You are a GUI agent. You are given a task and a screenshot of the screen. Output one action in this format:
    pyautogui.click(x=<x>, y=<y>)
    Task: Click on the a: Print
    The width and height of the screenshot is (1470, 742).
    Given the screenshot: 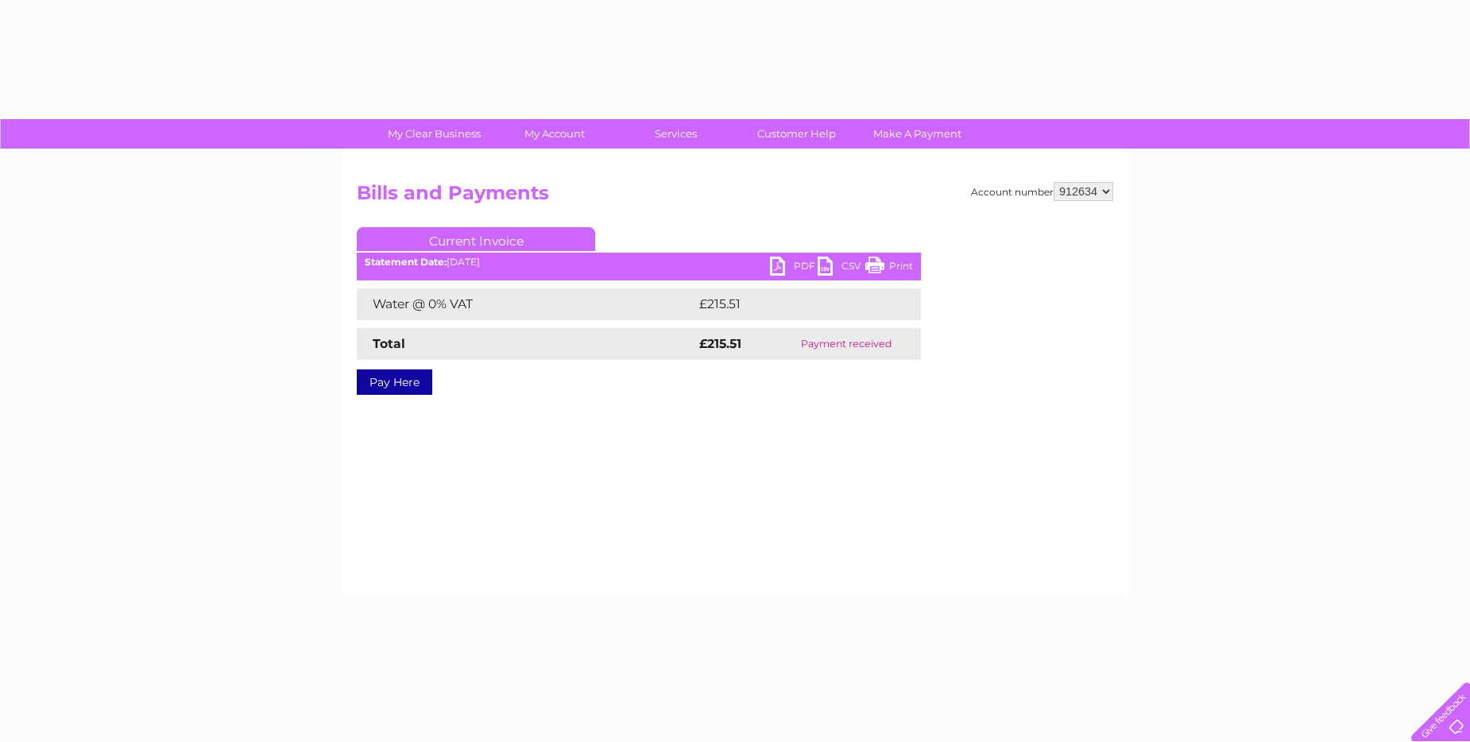 What is the action you would take?
    pyautogui.click(x=889, y=268)
    